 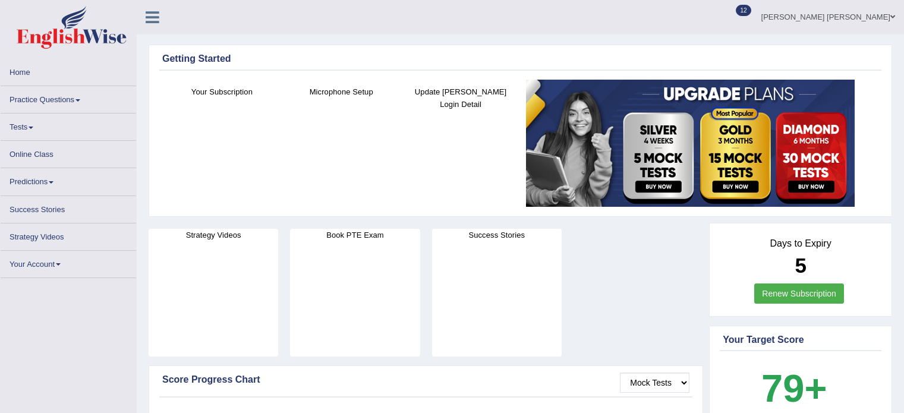 What do you see at coordinates (68, 152) in the screenshot?
I see `a: Online Class` at bounding box center [68, 152].